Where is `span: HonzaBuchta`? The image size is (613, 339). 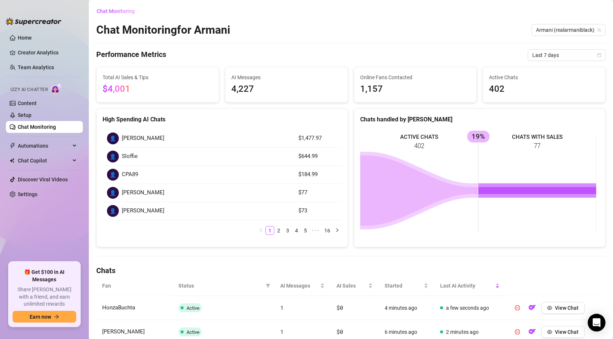
span: HonzaBuchta is located at coordinates (118, 307).